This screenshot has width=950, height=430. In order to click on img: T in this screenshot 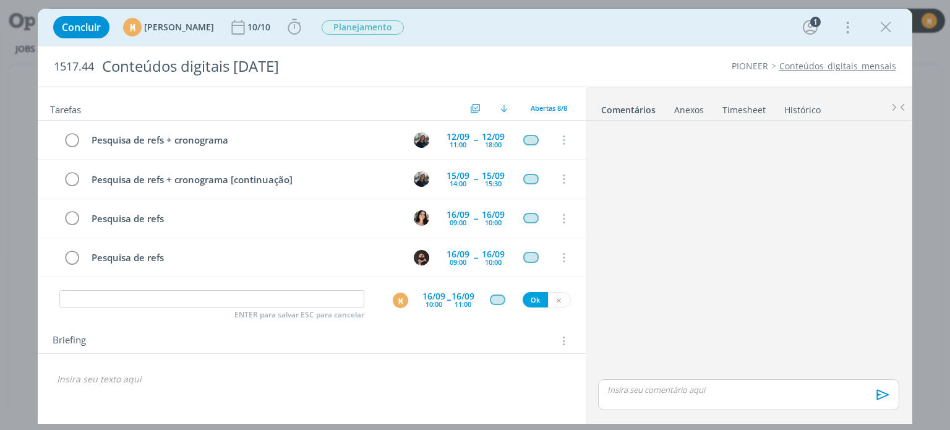, I will do `click(421, 218)`.